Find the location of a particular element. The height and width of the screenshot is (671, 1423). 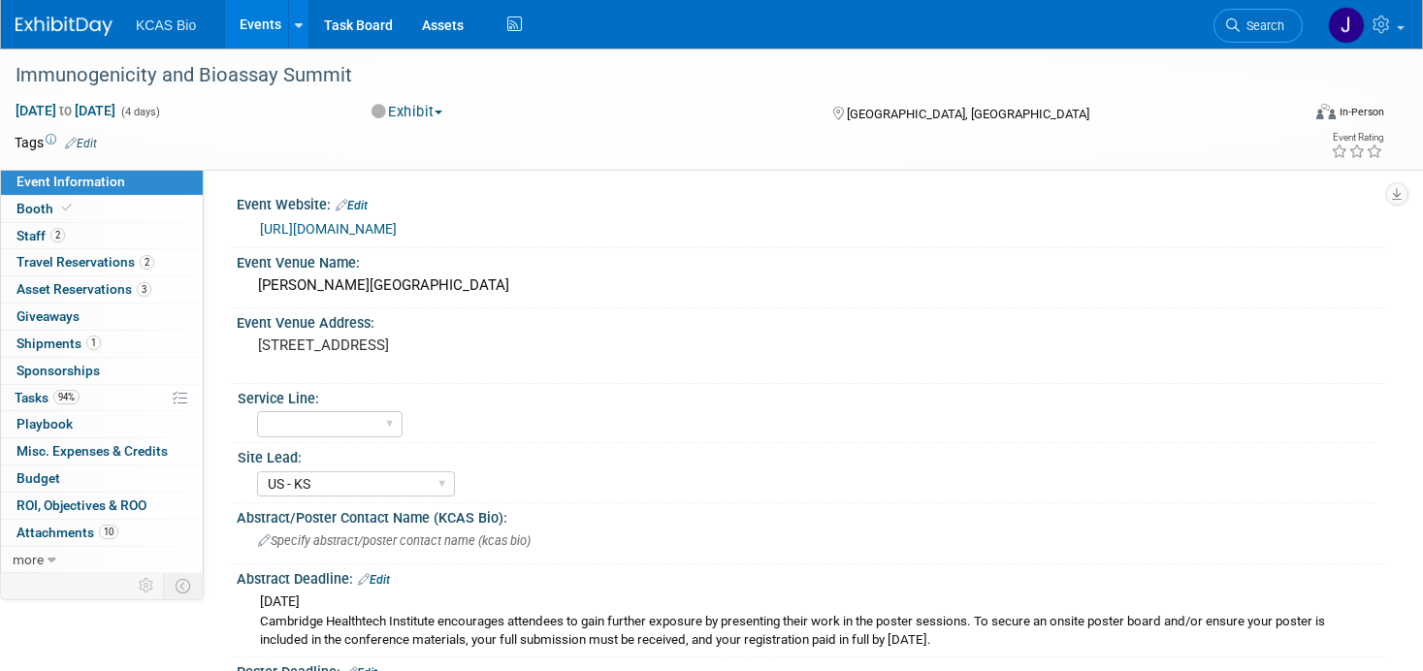

span: Tasks is located at coordinates (47, 398).